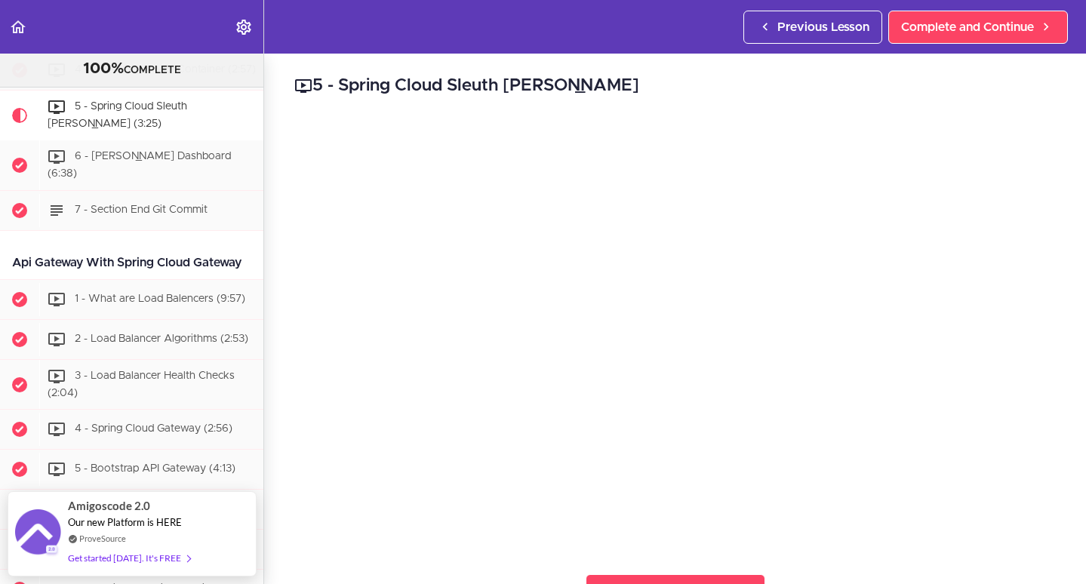  Describe the element at coordinates (155, 470) in the screenshot. I see `span: 5 - Bootstrap API Gateway (4:13)` at that location.